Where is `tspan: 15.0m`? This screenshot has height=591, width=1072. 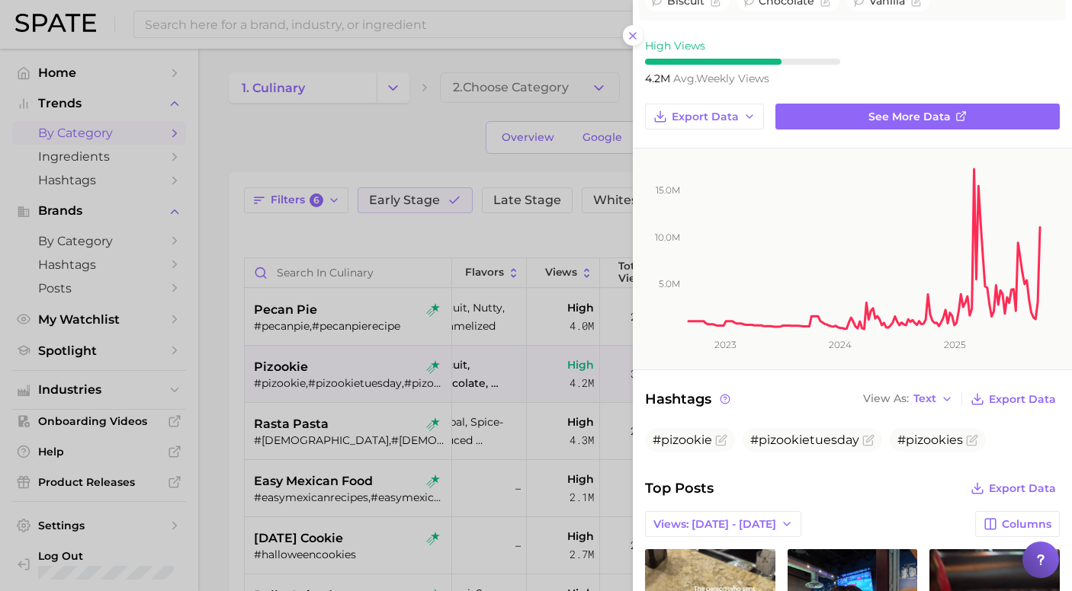
tspan: 15.0m is located at coordinates (668, 190).